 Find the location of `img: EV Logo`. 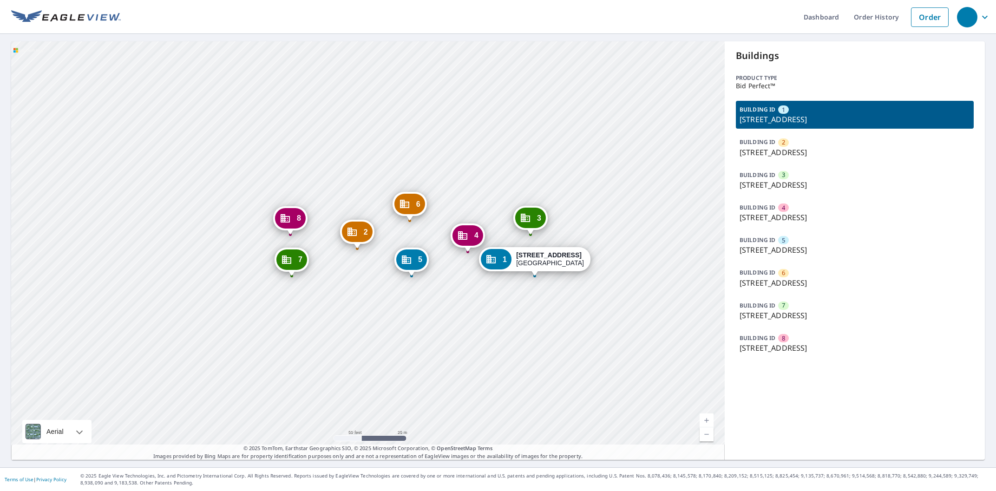

img: EV Logo is located at coordinates (66, 17).